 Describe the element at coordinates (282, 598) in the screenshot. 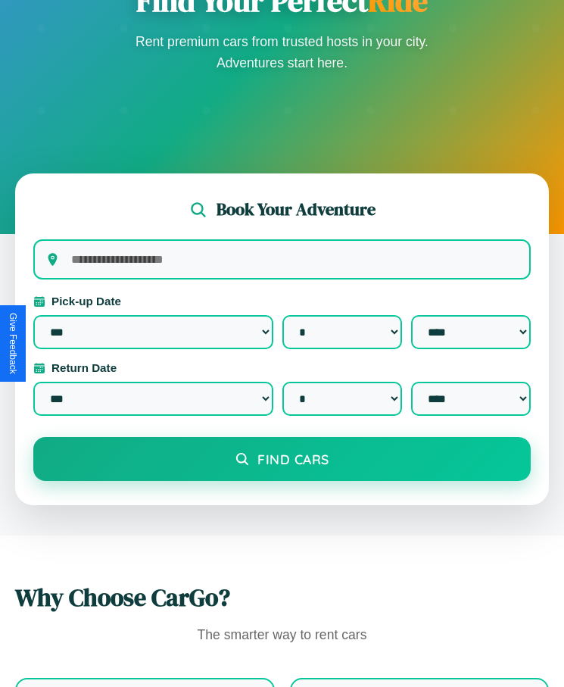

I see `h2: Why Choose CarGo?` at that location.